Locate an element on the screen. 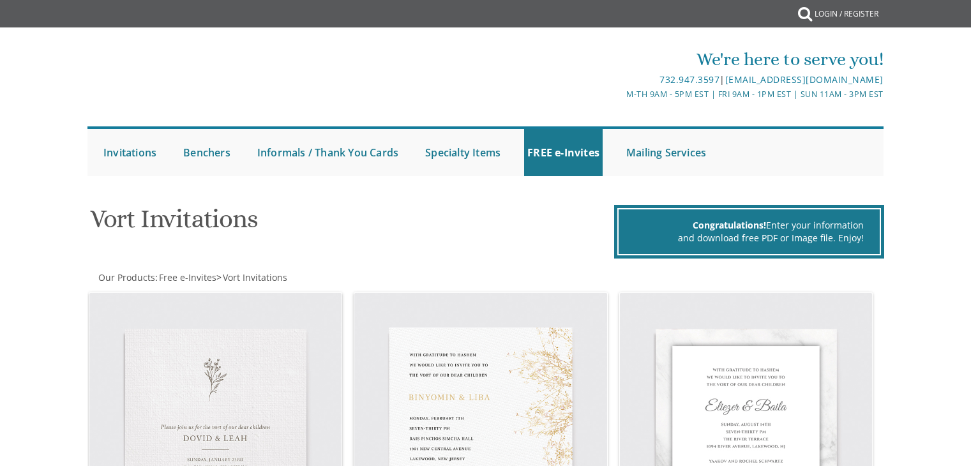 The image size is (971, 466). a: Benchers is located at coordinates (207, 153).